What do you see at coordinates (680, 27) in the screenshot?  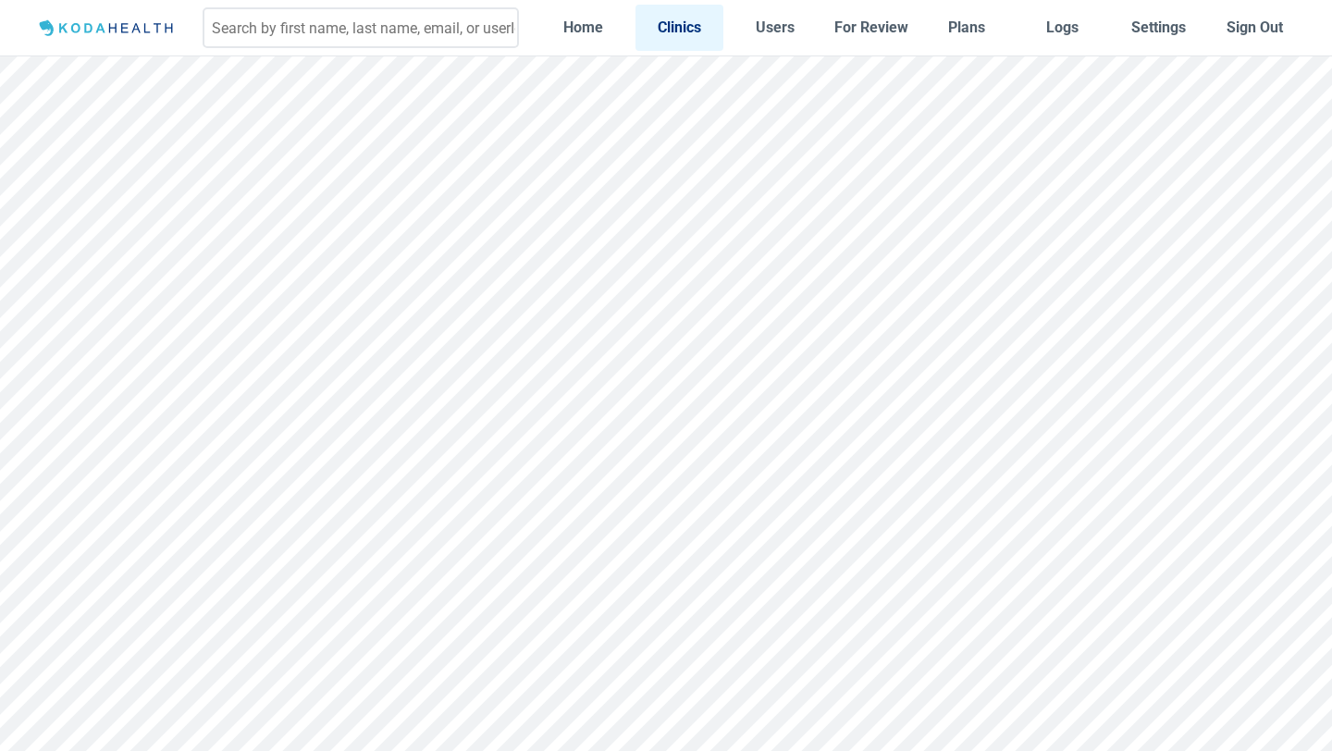 I see `a: Clinics` at bounding box center [680, 27].